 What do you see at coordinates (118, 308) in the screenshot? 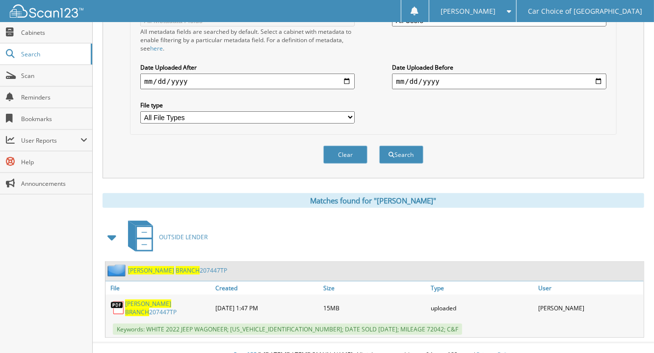
I see `img: PDF.png` at bounding box center [118, 308].